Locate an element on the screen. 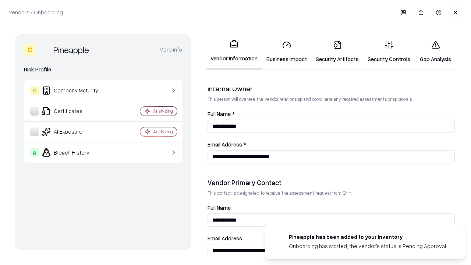  p: Vendors / Onboarding is located at coordinates (36, 12).